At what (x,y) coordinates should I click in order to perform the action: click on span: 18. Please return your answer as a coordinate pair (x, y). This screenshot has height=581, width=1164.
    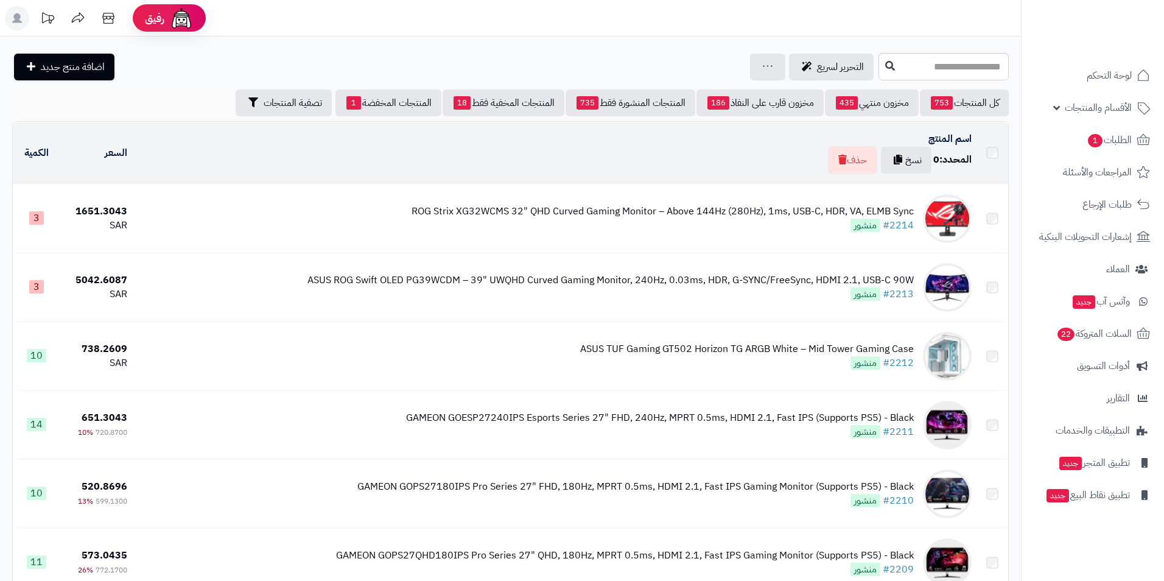
    Looking at the image, I should click on (462, 103).